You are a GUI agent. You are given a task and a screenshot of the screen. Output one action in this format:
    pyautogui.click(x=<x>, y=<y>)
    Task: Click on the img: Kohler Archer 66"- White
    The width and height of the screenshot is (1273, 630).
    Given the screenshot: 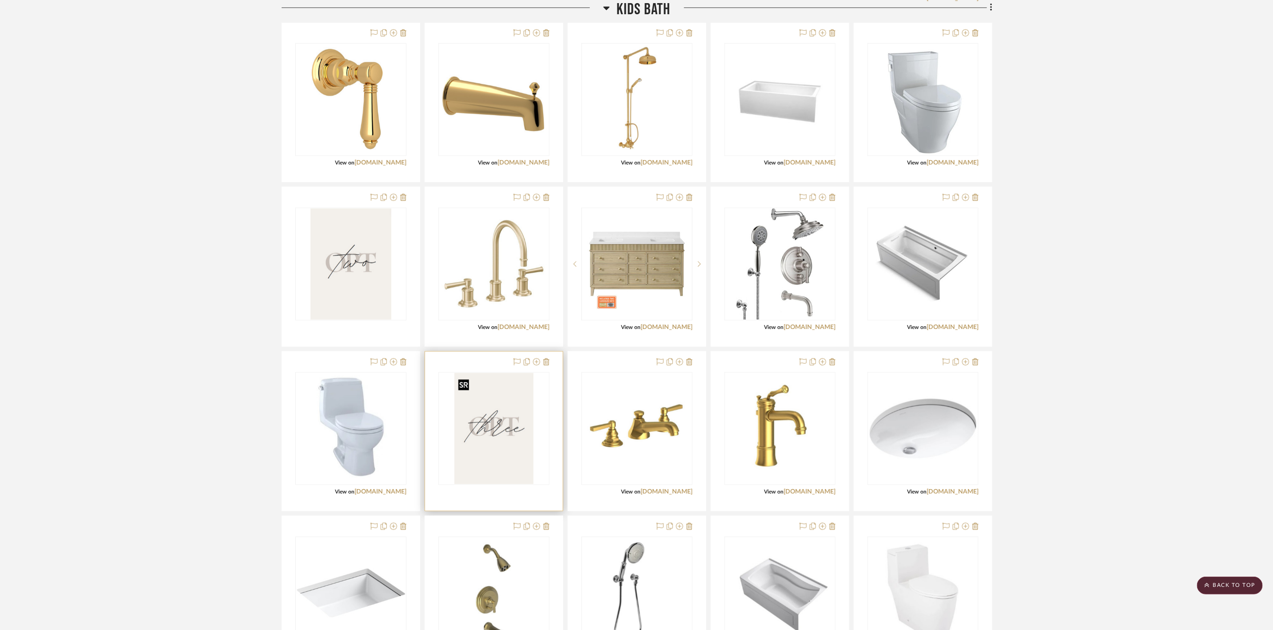 What is the action you would take?
    pyautogui.click(x=923, y=264)
    